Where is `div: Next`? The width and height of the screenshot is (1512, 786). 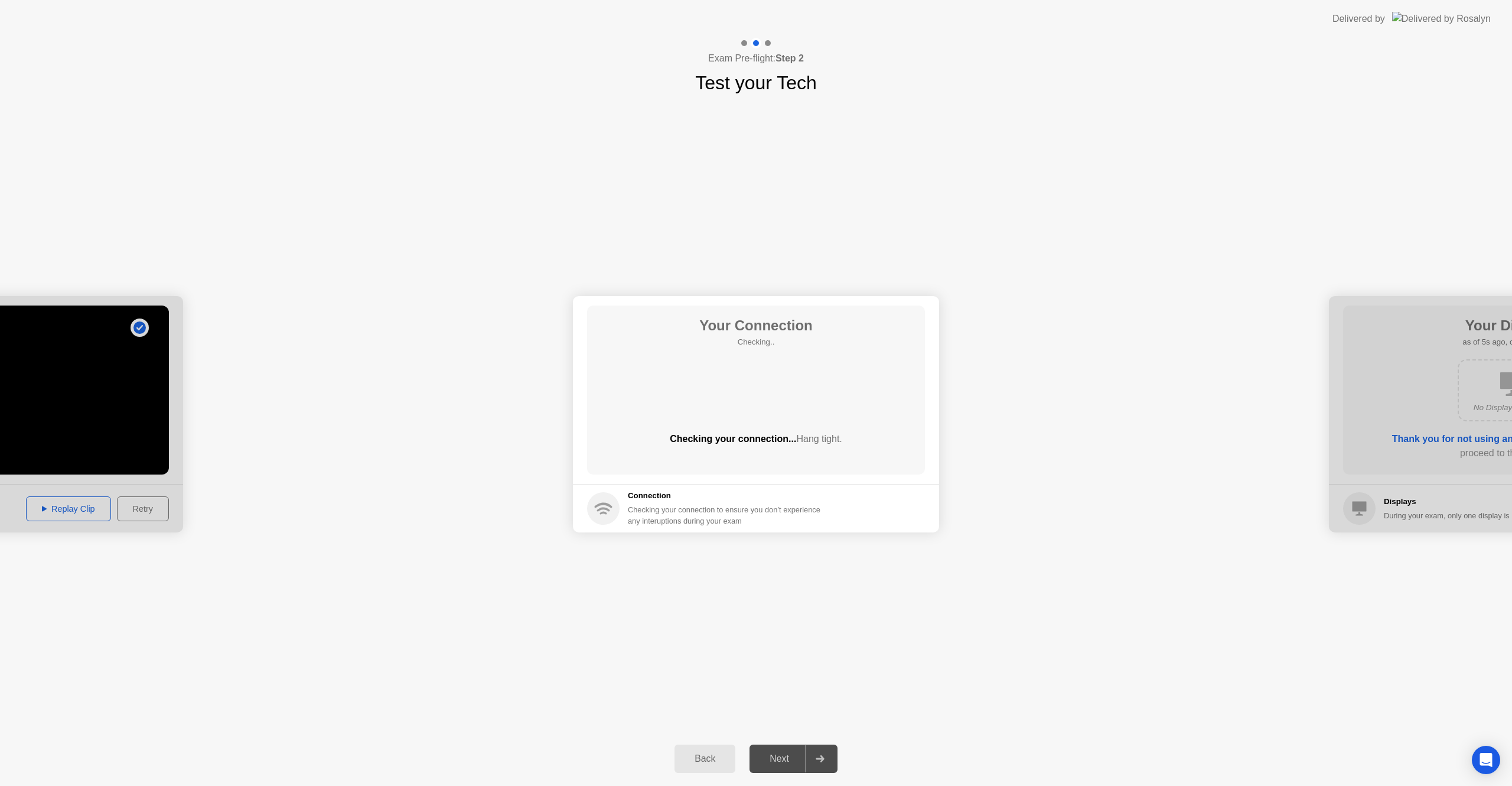
div: Next is located at coordinates (779, 759).